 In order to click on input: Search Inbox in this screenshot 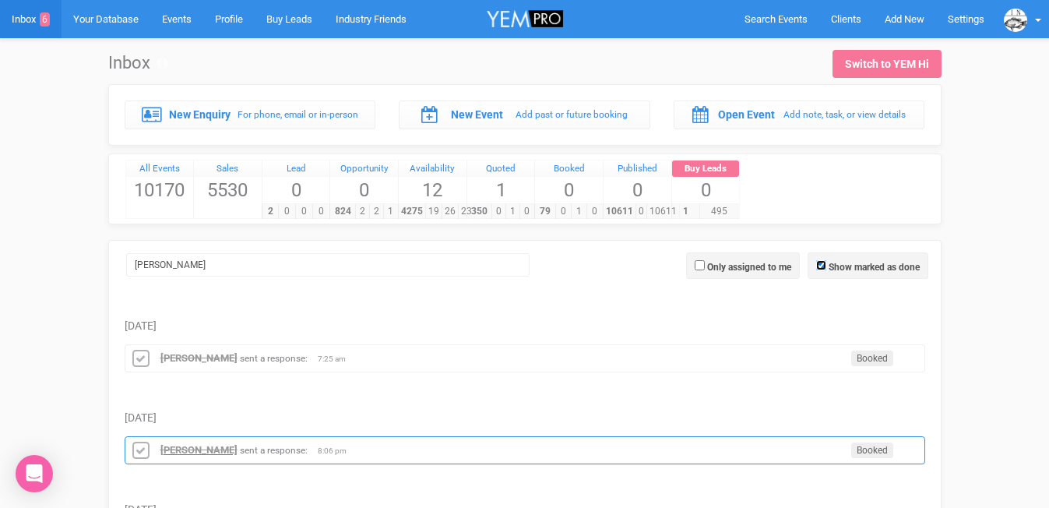, I will do `click(328, 265)`.